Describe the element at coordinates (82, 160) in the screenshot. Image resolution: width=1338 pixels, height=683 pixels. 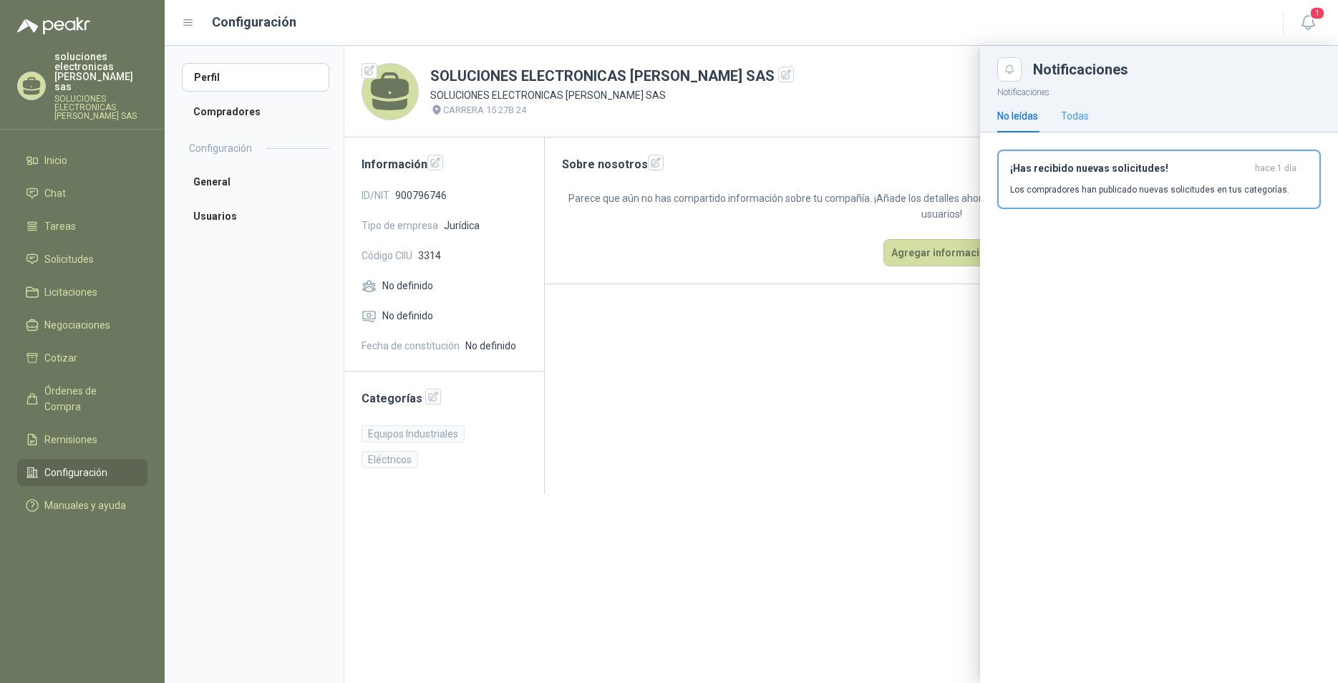
I see `a: Inicio` at that location.